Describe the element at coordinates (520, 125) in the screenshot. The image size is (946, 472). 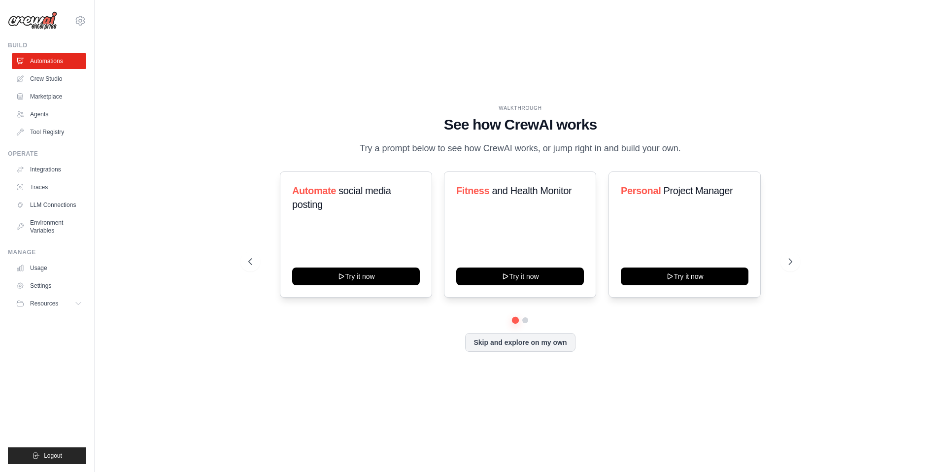
I see `h1: See how CrewAI works` at that location.